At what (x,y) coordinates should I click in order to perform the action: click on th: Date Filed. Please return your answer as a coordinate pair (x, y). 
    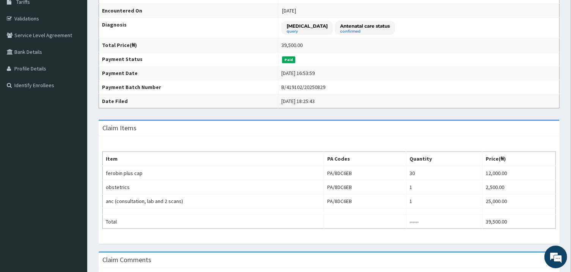
    Looking at the image, I should click on (188, 101).